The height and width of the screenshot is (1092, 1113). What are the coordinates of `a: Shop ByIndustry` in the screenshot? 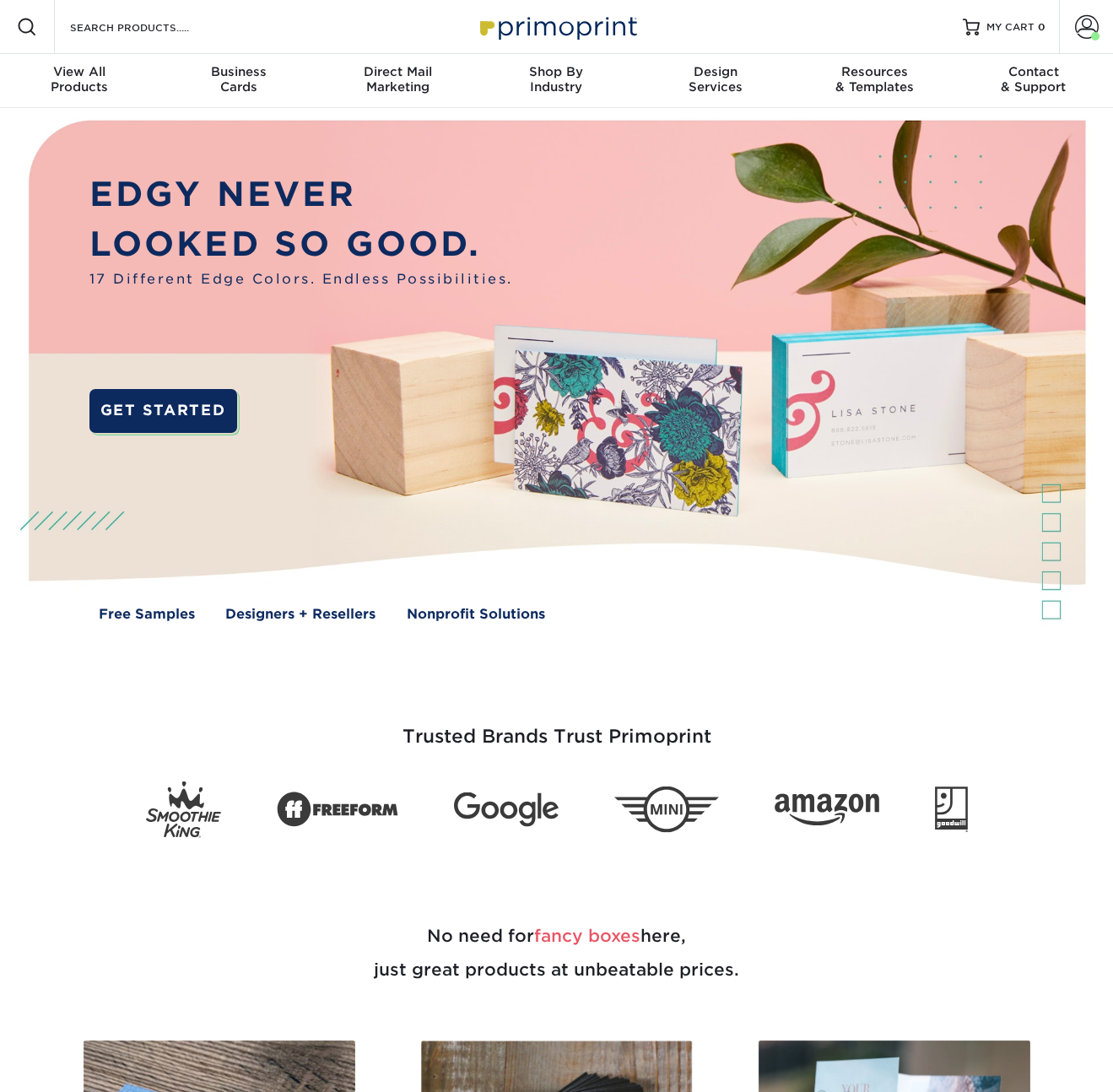 It's located at (556, 81).